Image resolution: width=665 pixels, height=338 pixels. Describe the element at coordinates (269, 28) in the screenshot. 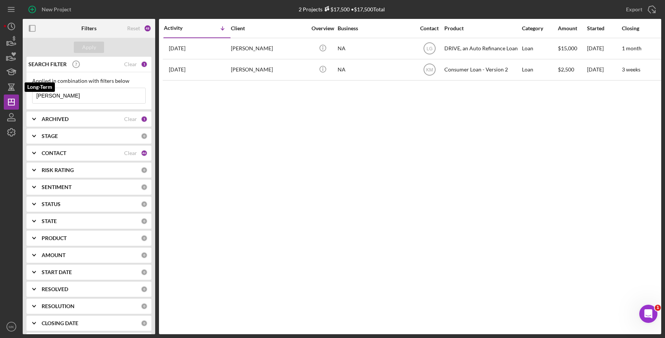

I see `div: Client` at that location.